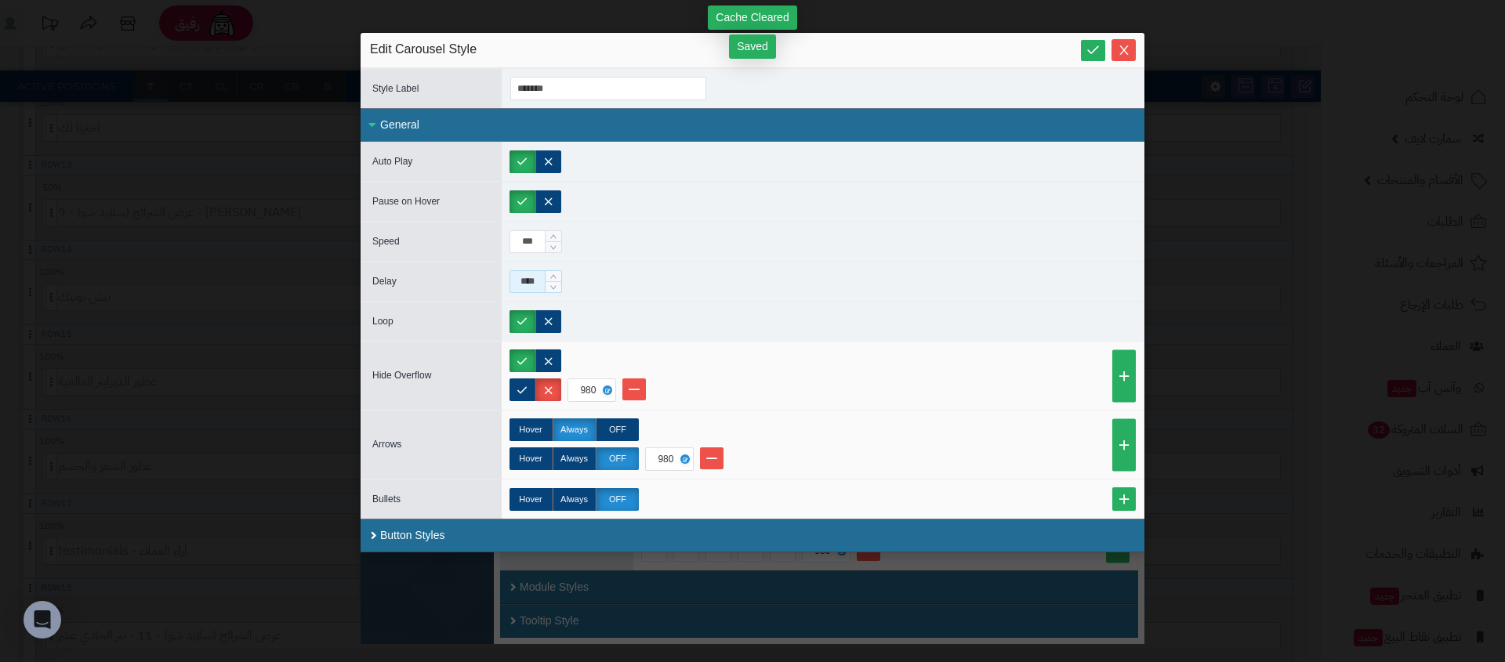  Describe the element at coordinates (752, 46) in the screenshot. I see `span: Saved` at that location.